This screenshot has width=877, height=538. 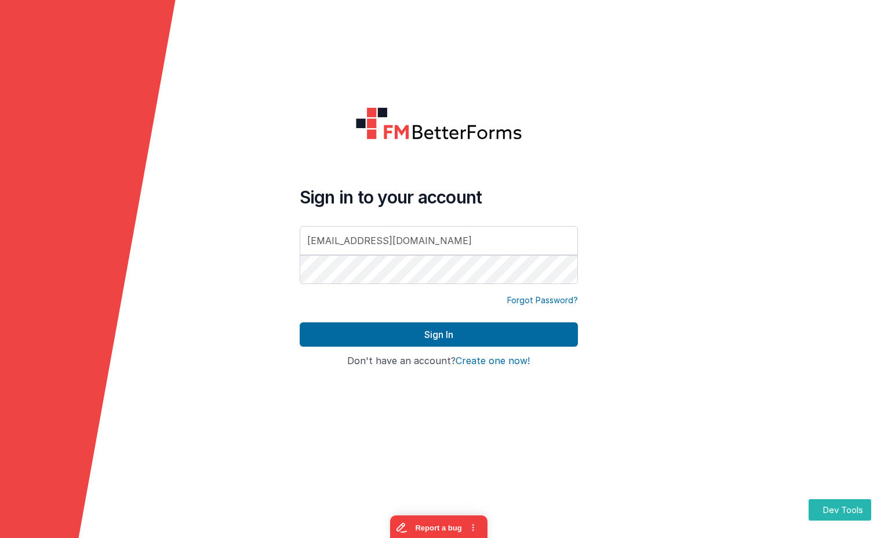 I want to click on input: Email Address, so click(x=439, y=241).